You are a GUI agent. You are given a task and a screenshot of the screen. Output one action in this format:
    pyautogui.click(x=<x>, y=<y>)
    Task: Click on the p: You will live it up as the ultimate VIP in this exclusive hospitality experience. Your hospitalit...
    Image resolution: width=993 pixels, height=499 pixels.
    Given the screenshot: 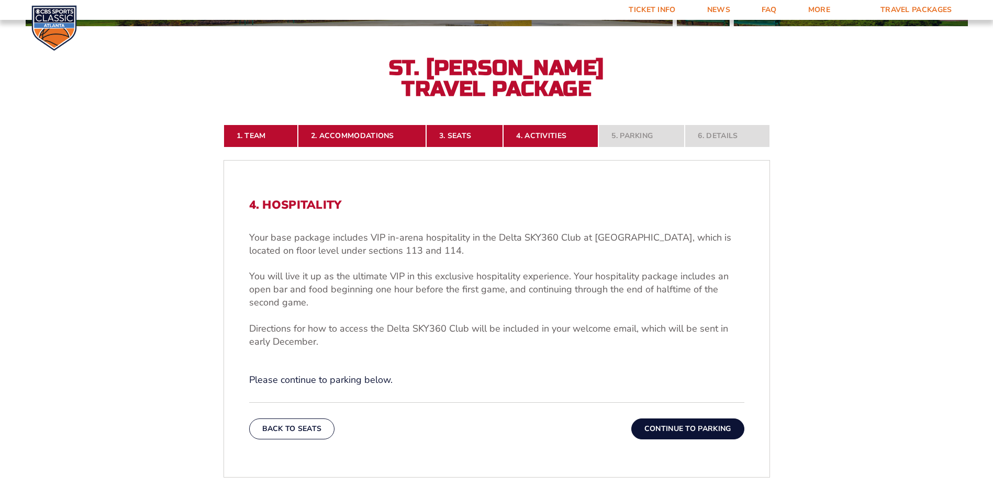 What is the action you would take?
    pyautogui.click(x=497, y=290)
    